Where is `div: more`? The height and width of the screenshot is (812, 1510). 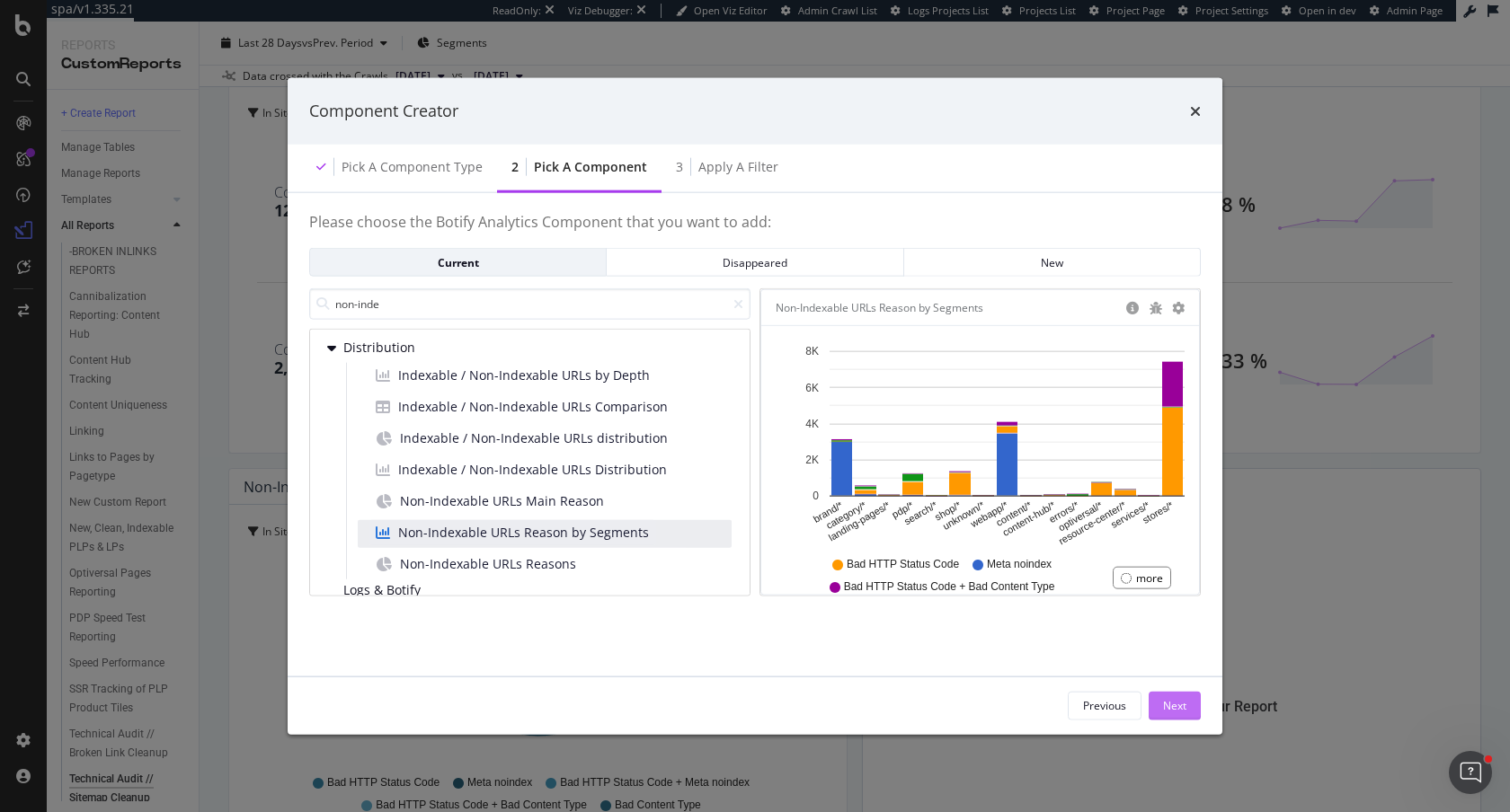
div: more is located at coordinates (1149, 577).